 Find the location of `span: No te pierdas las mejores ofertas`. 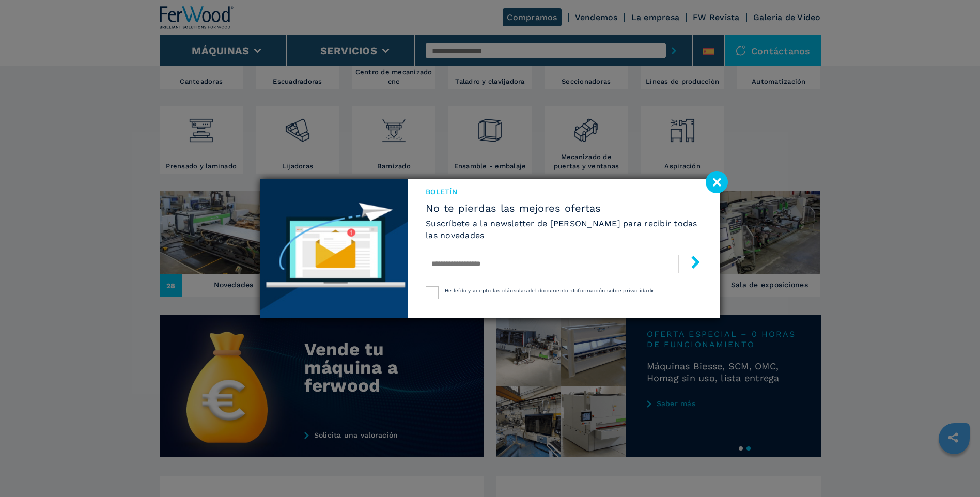

span: No te pierdas las mejores ofertas is located at coordinates (564, 208).